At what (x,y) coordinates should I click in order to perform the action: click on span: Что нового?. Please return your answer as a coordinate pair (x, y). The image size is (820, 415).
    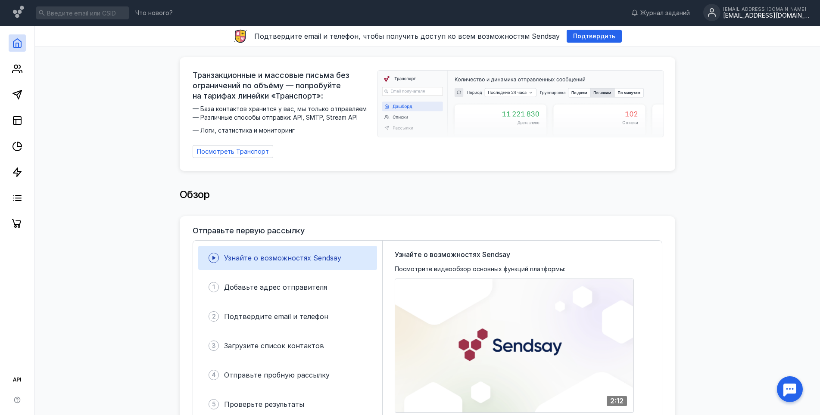
    Looking at the image, I should click on (154, 13).